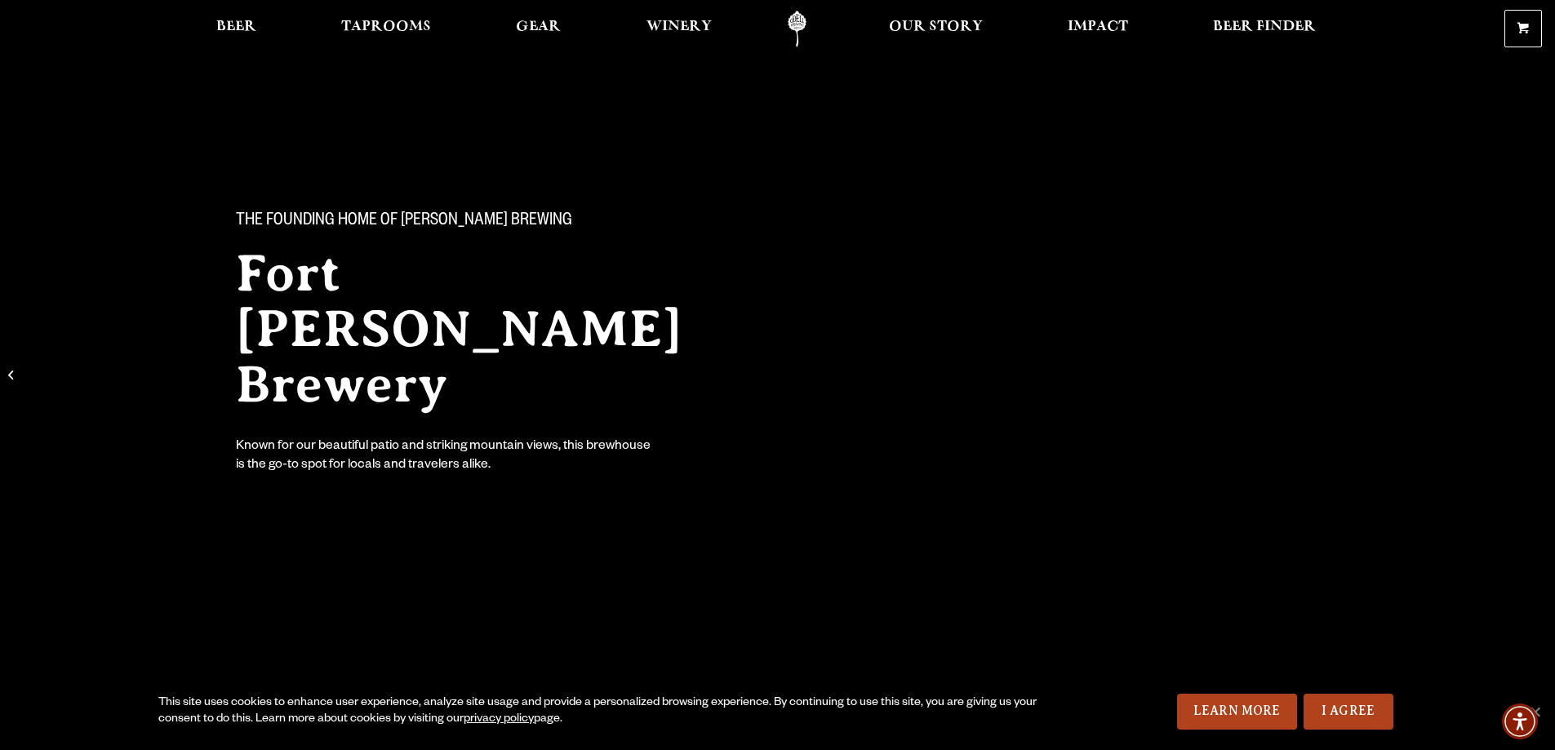  Describe the element at coordinates (1098, 27) in the screenshot. I see `span: Impact` at that location.